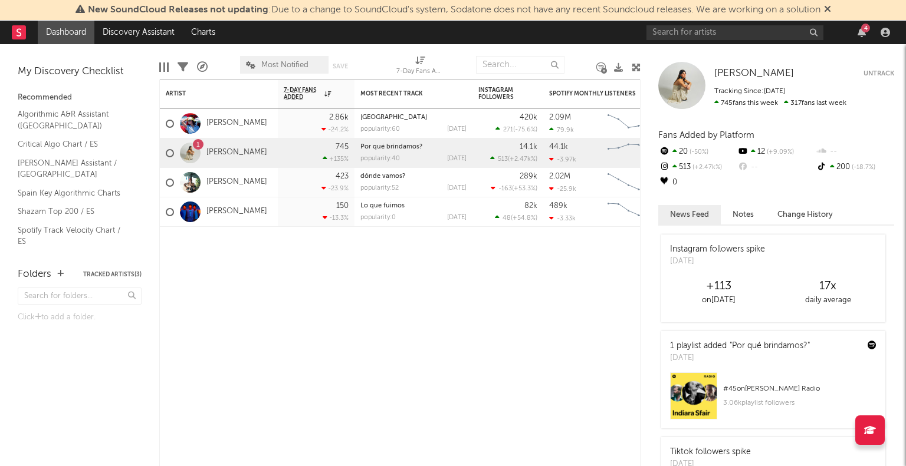  What do you see at coordinates (697, 152) in the screenshot?
I see `span: -50 %` at bounding box center [697, 152].